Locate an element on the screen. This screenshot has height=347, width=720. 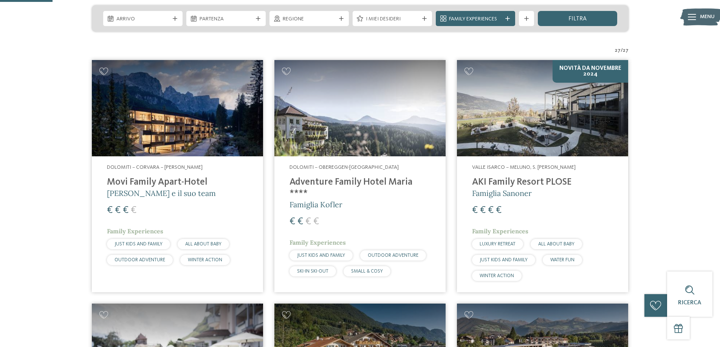
span: SKI-IN SKI-OUT is located at coordinates (312, 271).